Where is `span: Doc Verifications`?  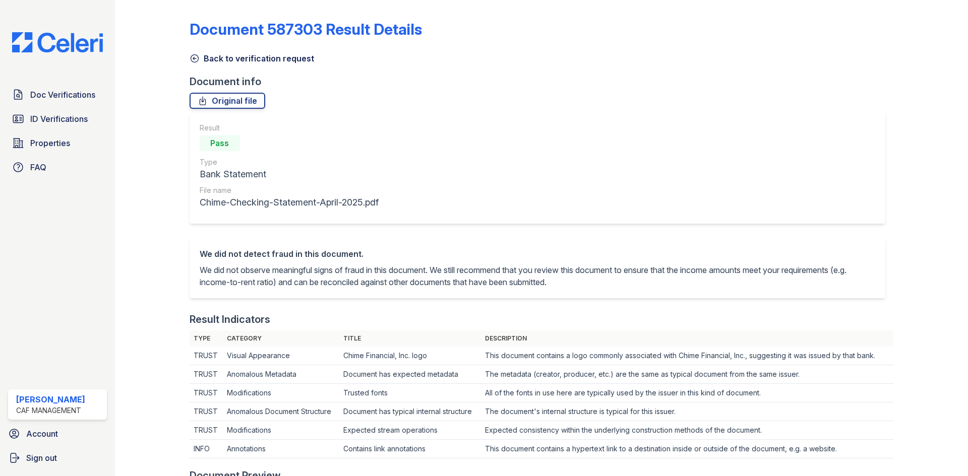 span: Doc Verifications is located at coordinates (62, 95).